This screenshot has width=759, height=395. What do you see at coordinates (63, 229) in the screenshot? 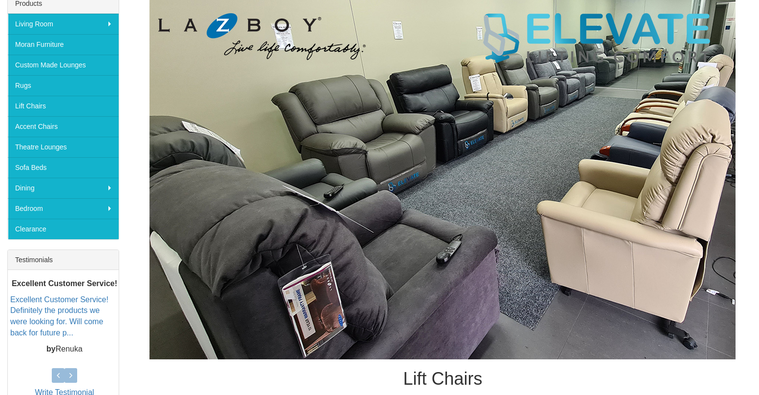
I see `a: Clearance` at bounding box center [63, 229].